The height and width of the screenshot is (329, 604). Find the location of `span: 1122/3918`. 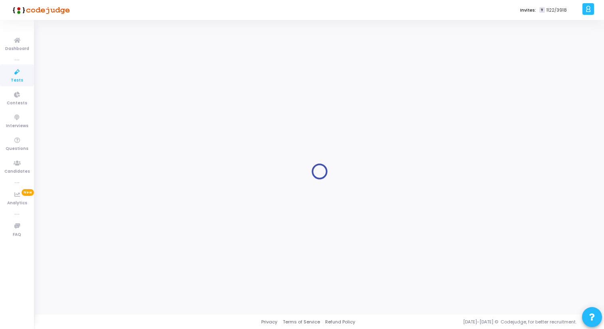

span: 1122/3918 is located at coordinates (557, 10).